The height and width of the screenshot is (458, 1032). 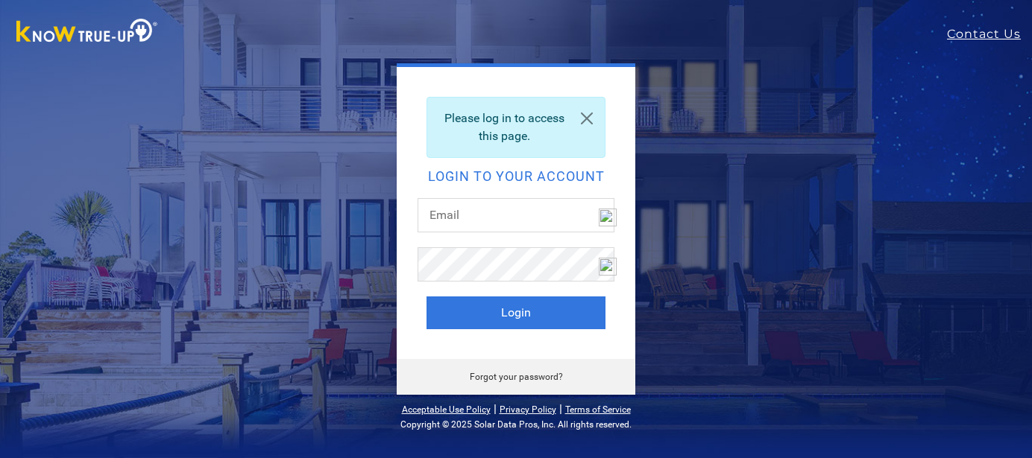 What do you see at coordinates (516, 127) in the screenshot?
I see `div: Please log in to access this page.` at bounding box center [516, 127].